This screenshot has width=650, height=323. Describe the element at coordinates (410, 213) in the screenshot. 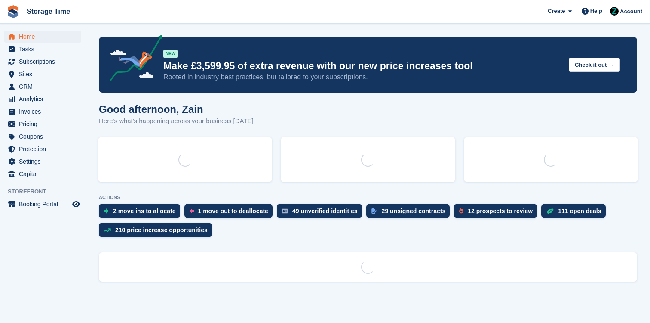

I see `a: 29 unsigned contracts` at that location.